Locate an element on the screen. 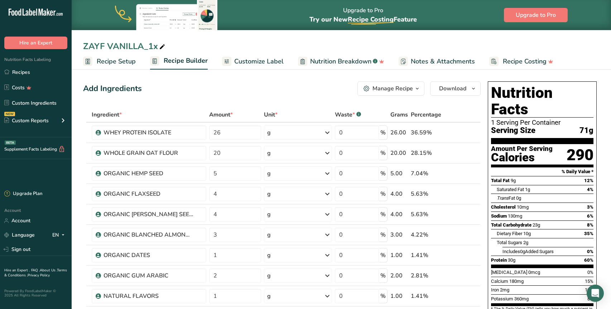 This screenshot has height=309, width=611. div: 5.00 is located at coordinates (399, 173).